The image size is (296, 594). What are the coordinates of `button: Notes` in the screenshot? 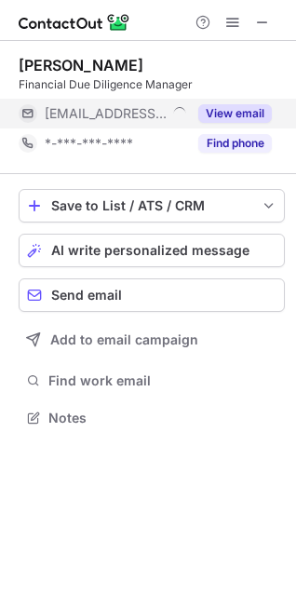 It's located at (152, 418).